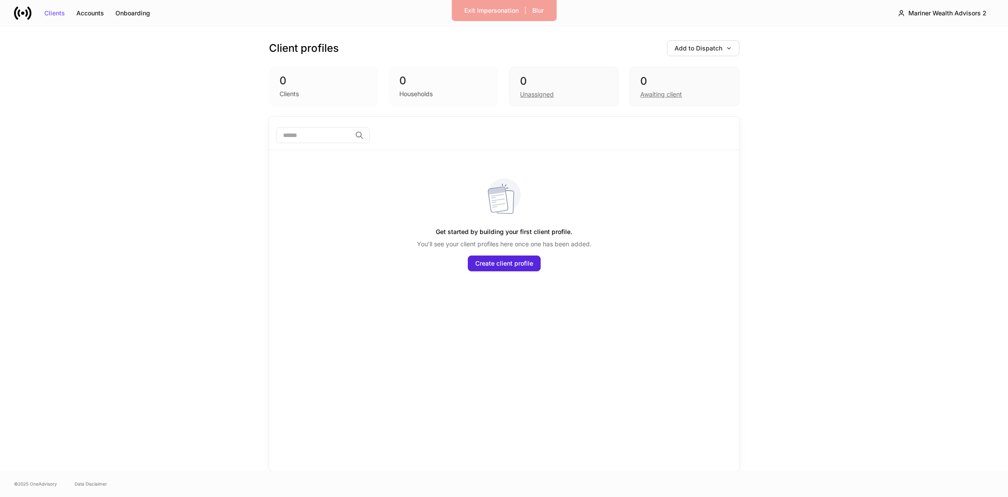 The image size is (1008, 497). I want to click on a: Data Disclaimer, so click(91, 484).